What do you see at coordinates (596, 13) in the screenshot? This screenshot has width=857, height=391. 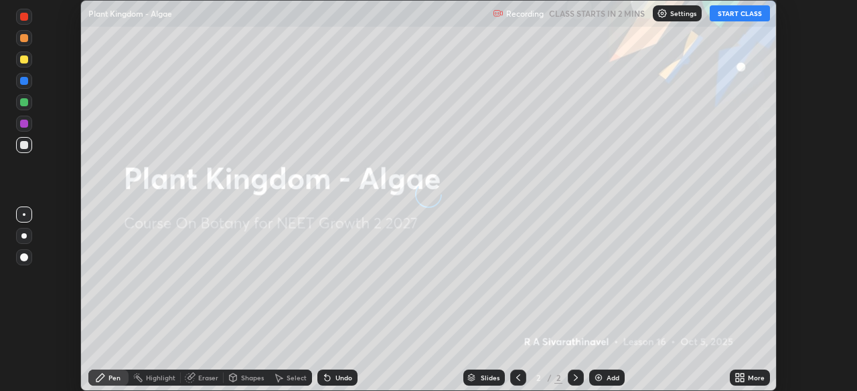 I see `h5: CLASS STARTS IN 2 MINS` at bounding box center [596, 13].